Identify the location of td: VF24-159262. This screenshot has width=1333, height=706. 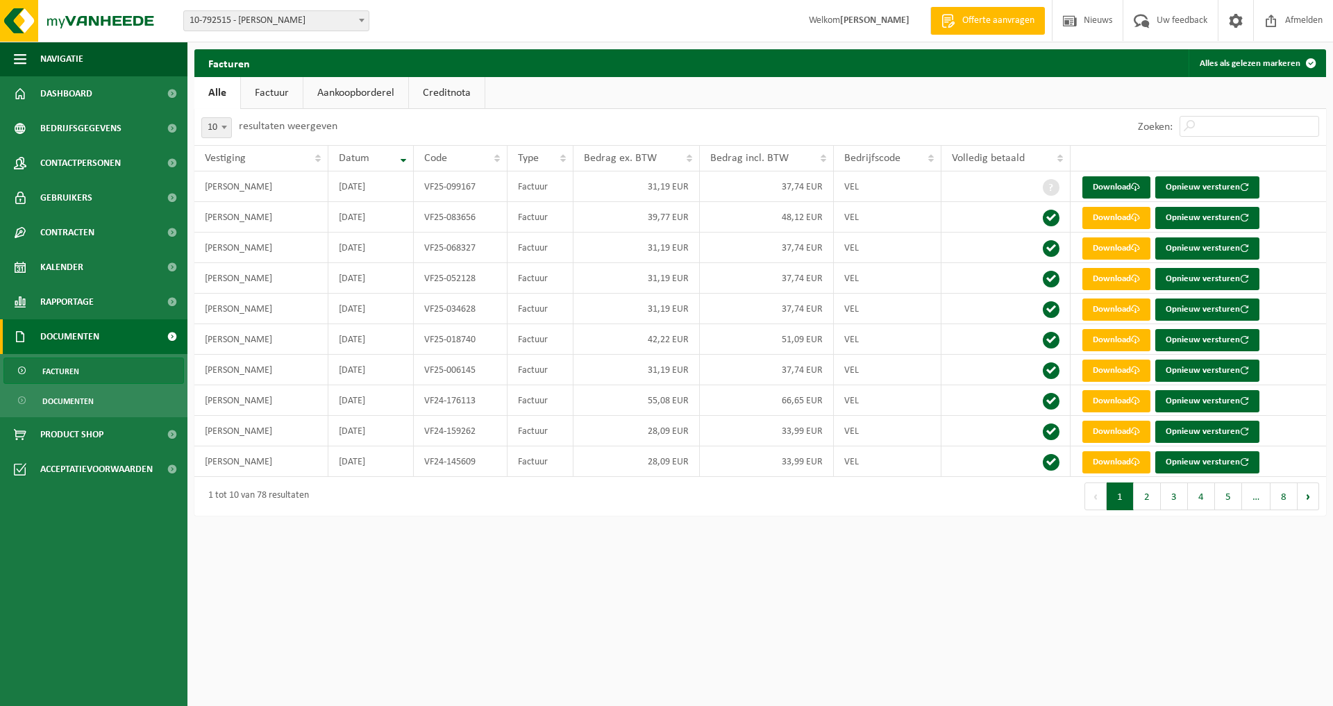
(460, 431).